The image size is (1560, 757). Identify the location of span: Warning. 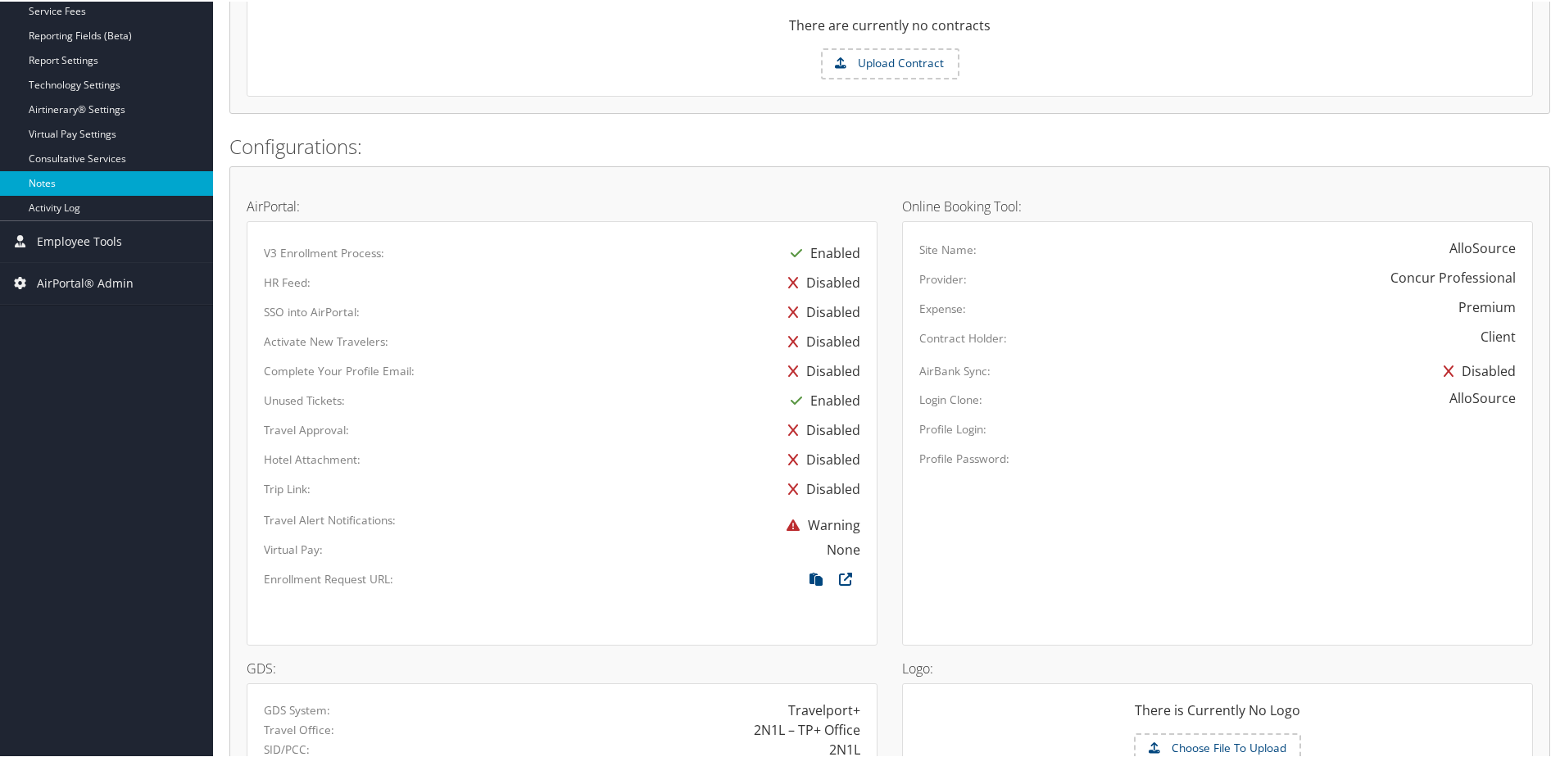
(819, 523).